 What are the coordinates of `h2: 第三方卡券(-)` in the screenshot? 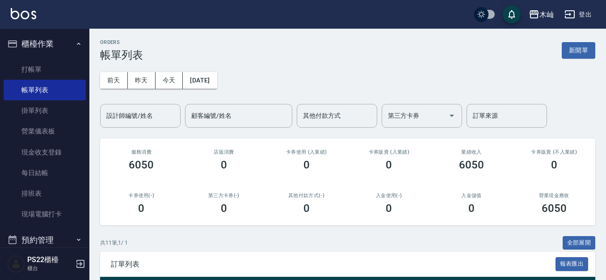 It's located at (224, 195).